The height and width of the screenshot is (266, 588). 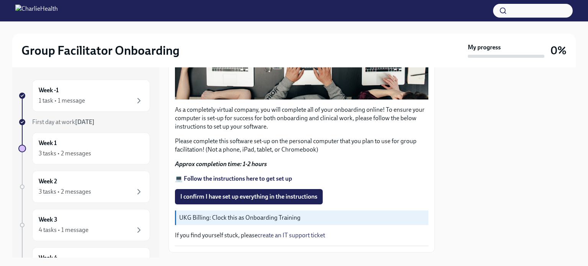 I want to click on h2: Group Facilitator Onboarding, so click(x=100, y=51).